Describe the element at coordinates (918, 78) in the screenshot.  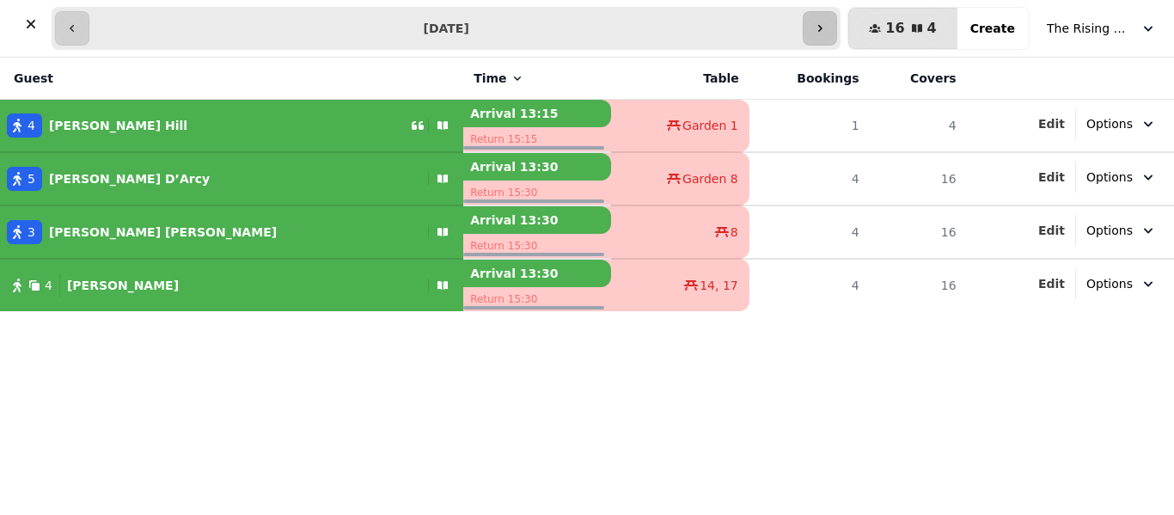
I see `th: Covers` at that location.